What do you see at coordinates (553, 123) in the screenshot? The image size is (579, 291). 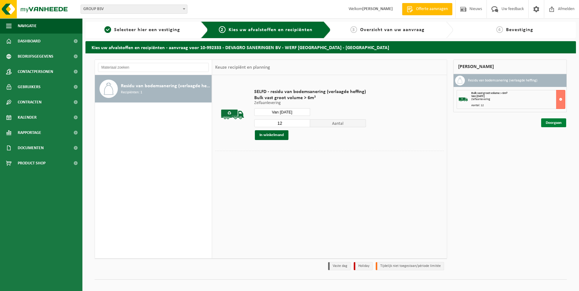 I see `a: Doorgaan` at bounding box center [553, 123].